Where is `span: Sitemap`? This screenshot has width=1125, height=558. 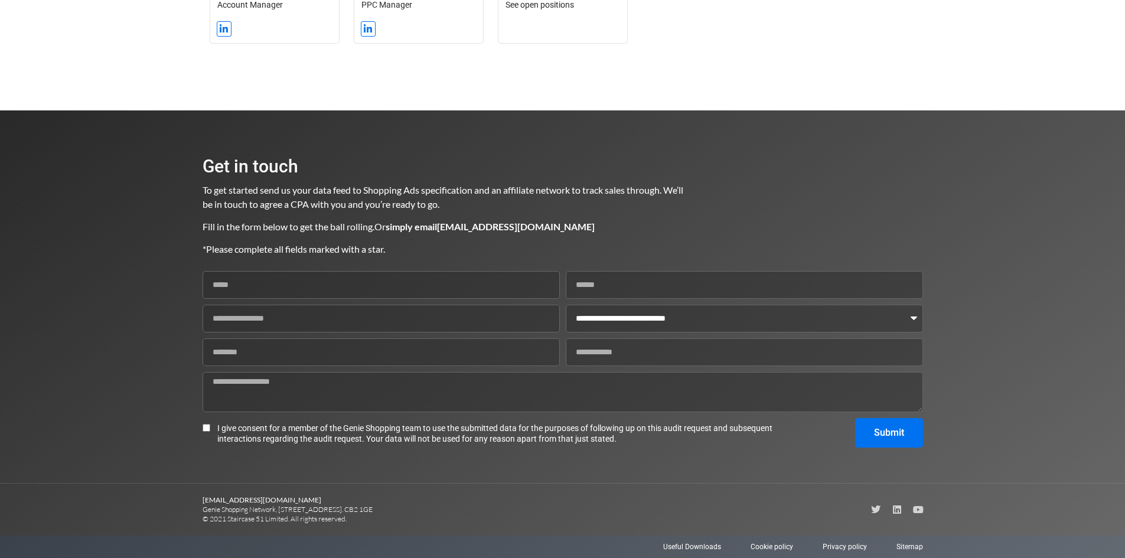 span: Sitemap is located at coordinates (910, 547).